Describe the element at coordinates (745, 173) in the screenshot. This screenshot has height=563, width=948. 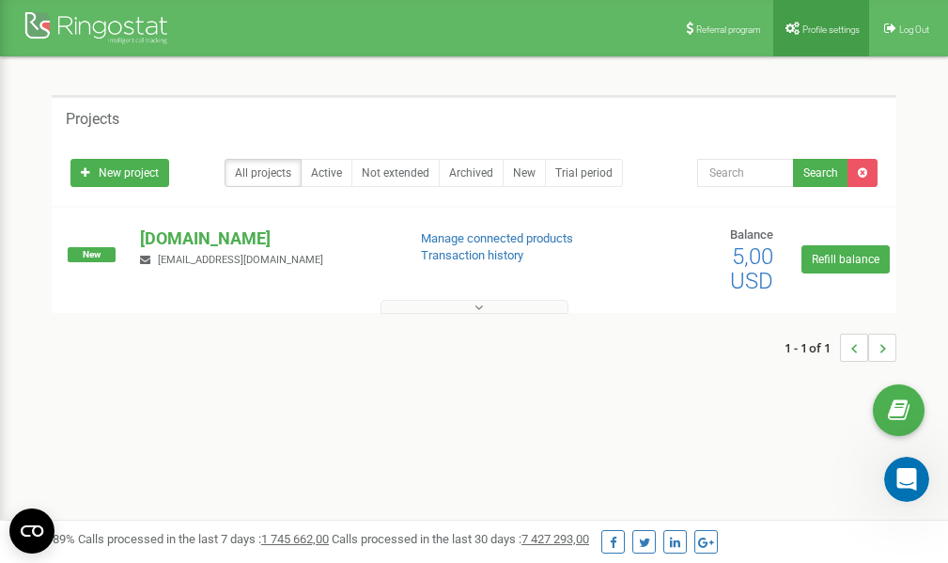
I see `input: Search` at that location.